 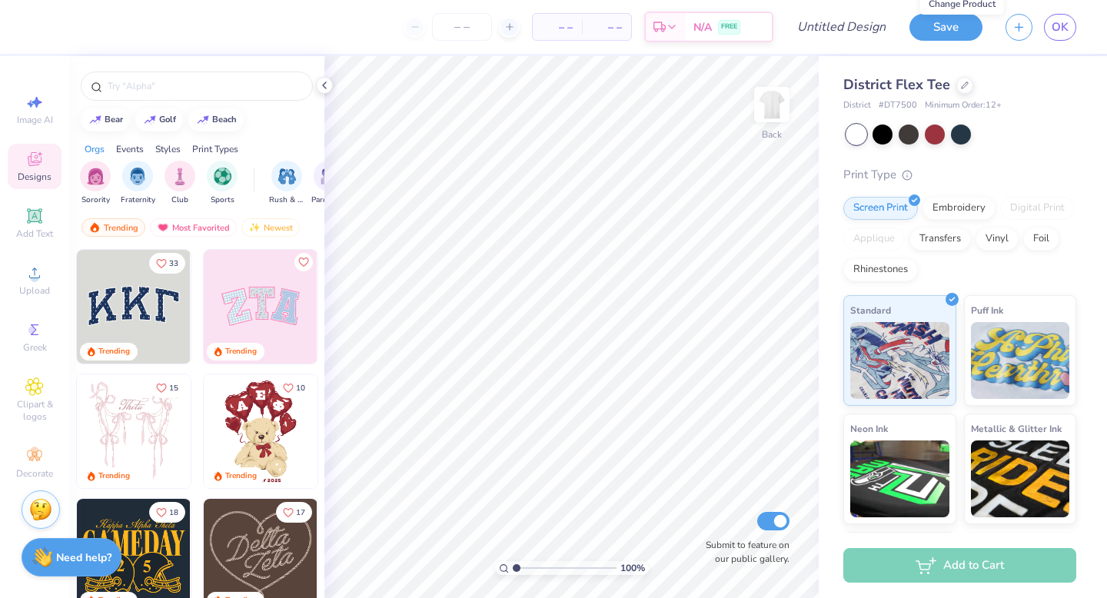 I want to click on a: OK, so click(x=1060, y=27).